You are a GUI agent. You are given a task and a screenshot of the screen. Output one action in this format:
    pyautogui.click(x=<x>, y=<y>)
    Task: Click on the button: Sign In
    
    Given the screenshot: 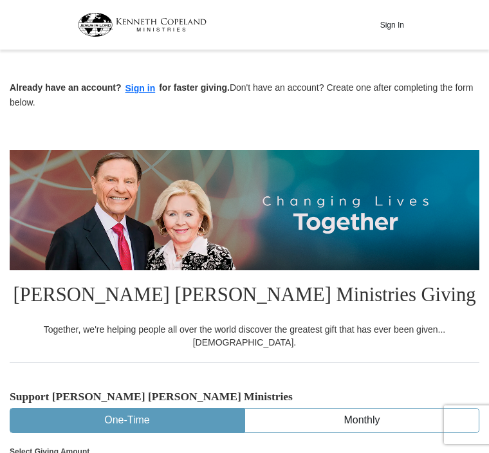 What is the action you would take?
    pyautogui.click(x=392, y=24)
    